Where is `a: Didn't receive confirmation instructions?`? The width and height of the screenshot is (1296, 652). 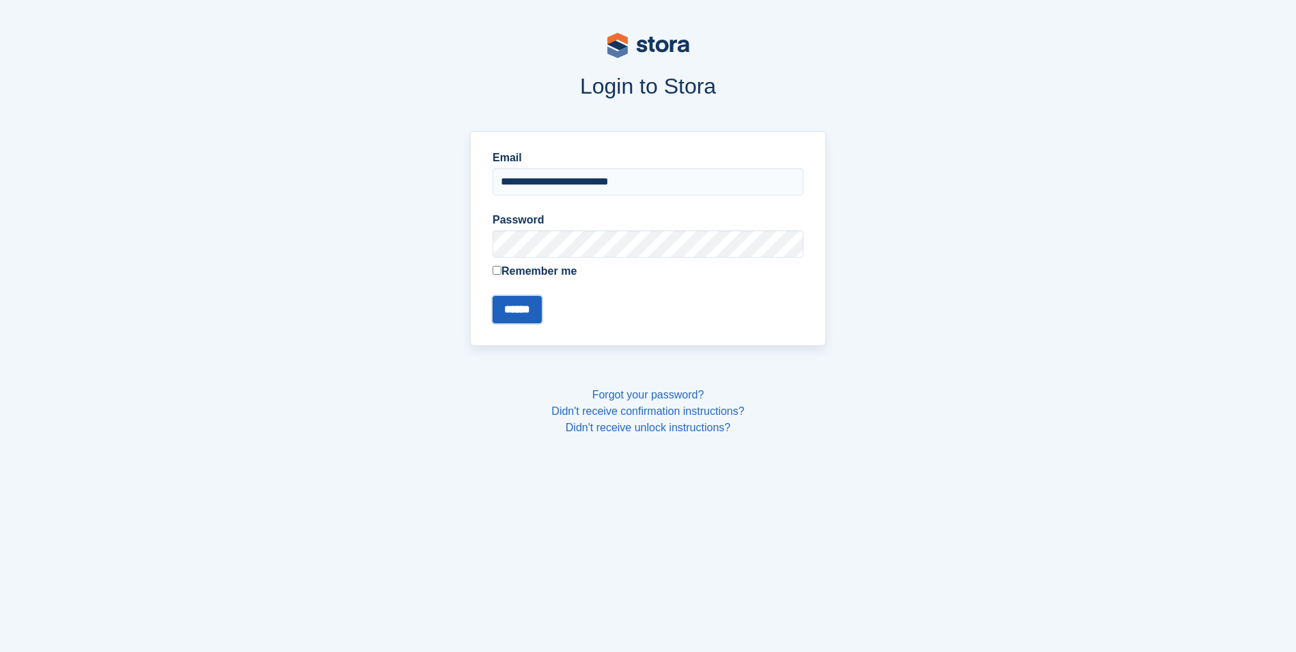 a: Didn't receive confirmation instructions? is located at coordinates (648, 411).